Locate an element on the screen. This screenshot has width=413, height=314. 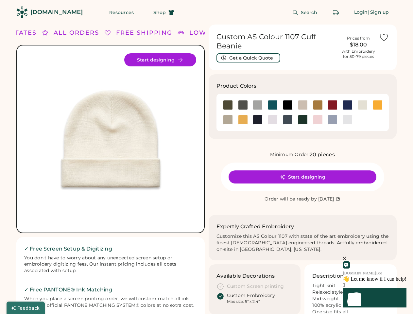
div: with Embroidery for 50-79 pieces is located at coordinates (359, 54).